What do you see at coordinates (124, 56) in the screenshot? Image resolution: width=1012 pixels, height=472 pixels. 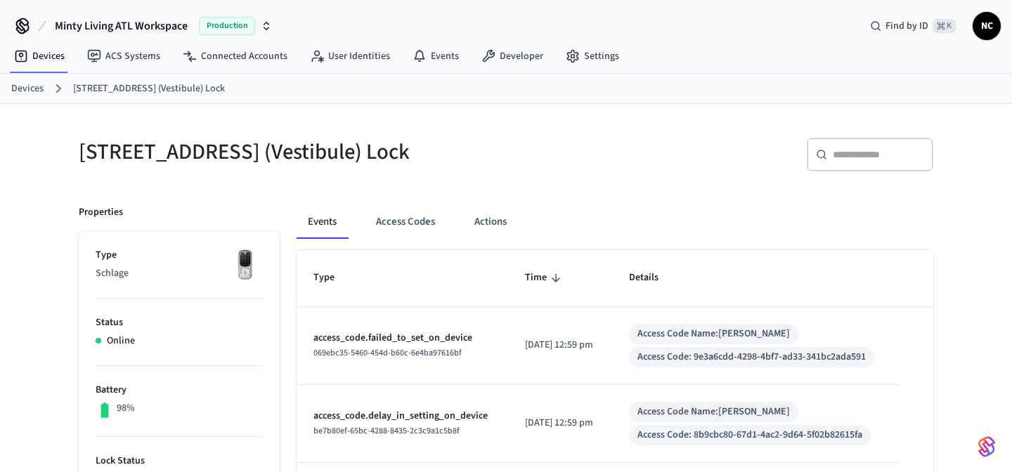 I see `a: ACS Systems` at bounding box center [124, 56].